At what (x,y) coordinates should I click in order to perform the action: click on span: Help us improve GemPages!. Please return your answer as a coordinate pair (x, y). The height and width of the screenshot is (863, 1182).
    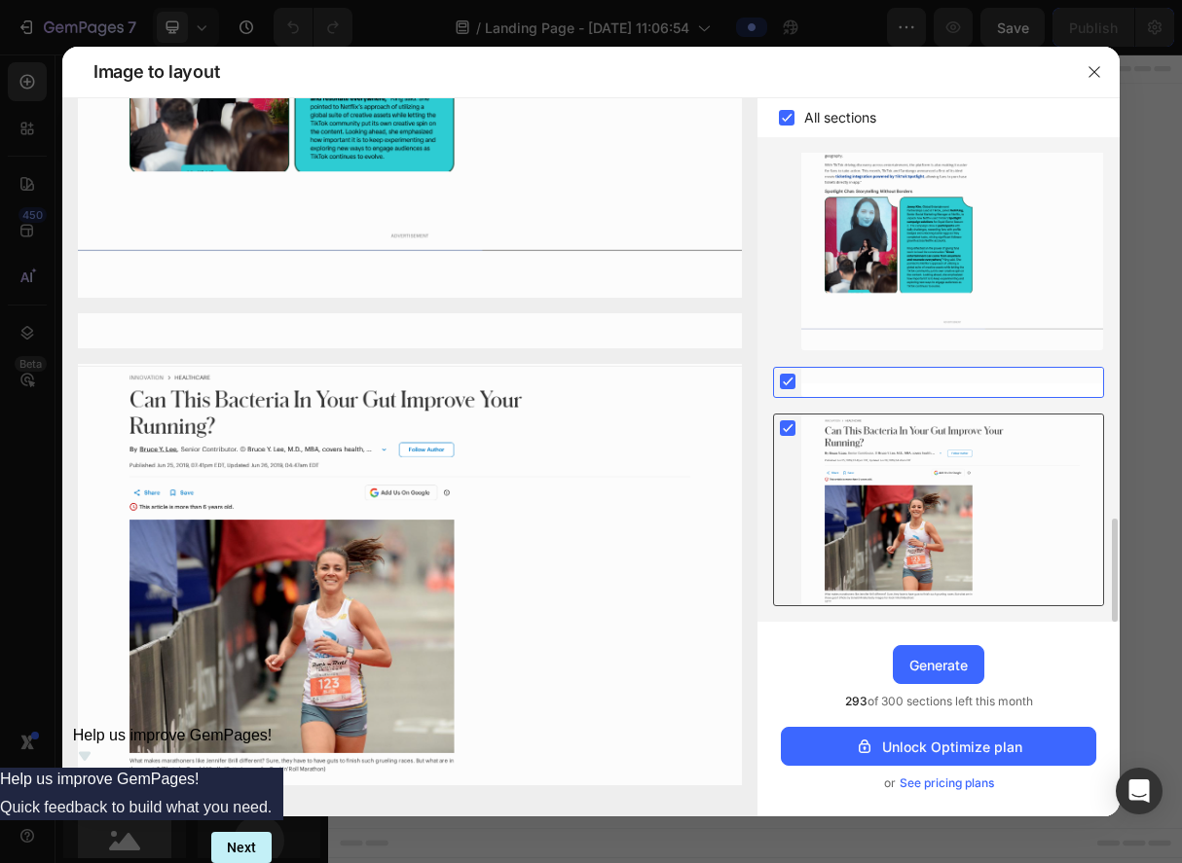
    Looking at the image, I should click on (172, 735).